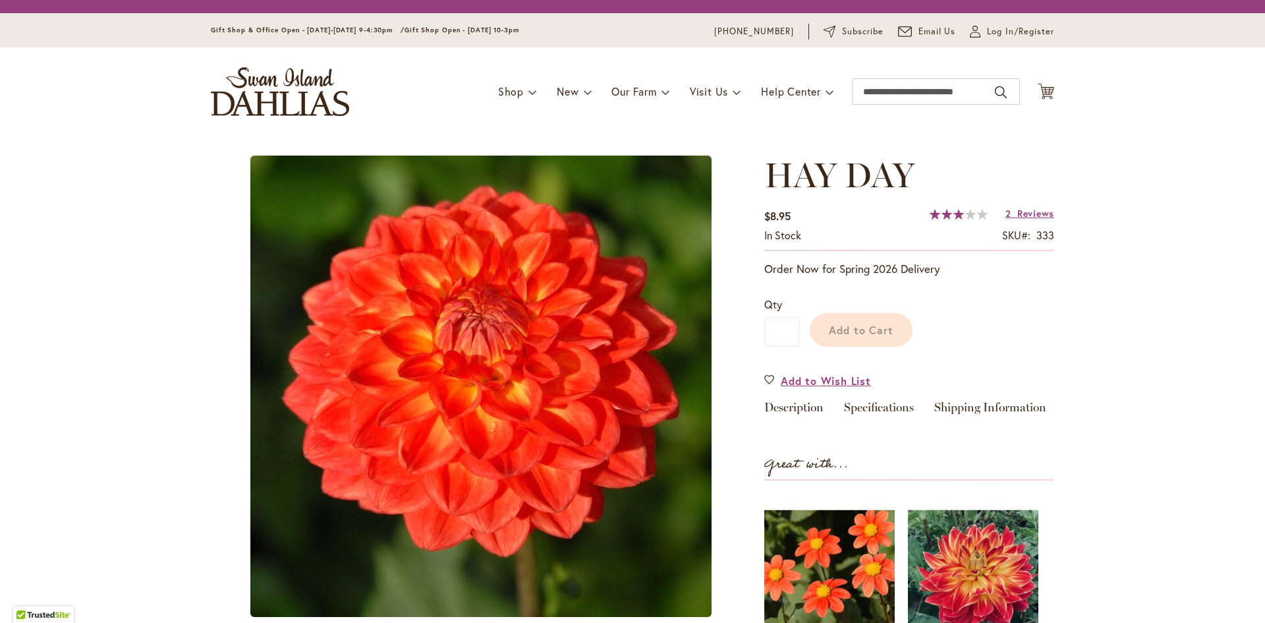 The image size is (1265, 623). I want to click on a: Description, so click(794, 411).